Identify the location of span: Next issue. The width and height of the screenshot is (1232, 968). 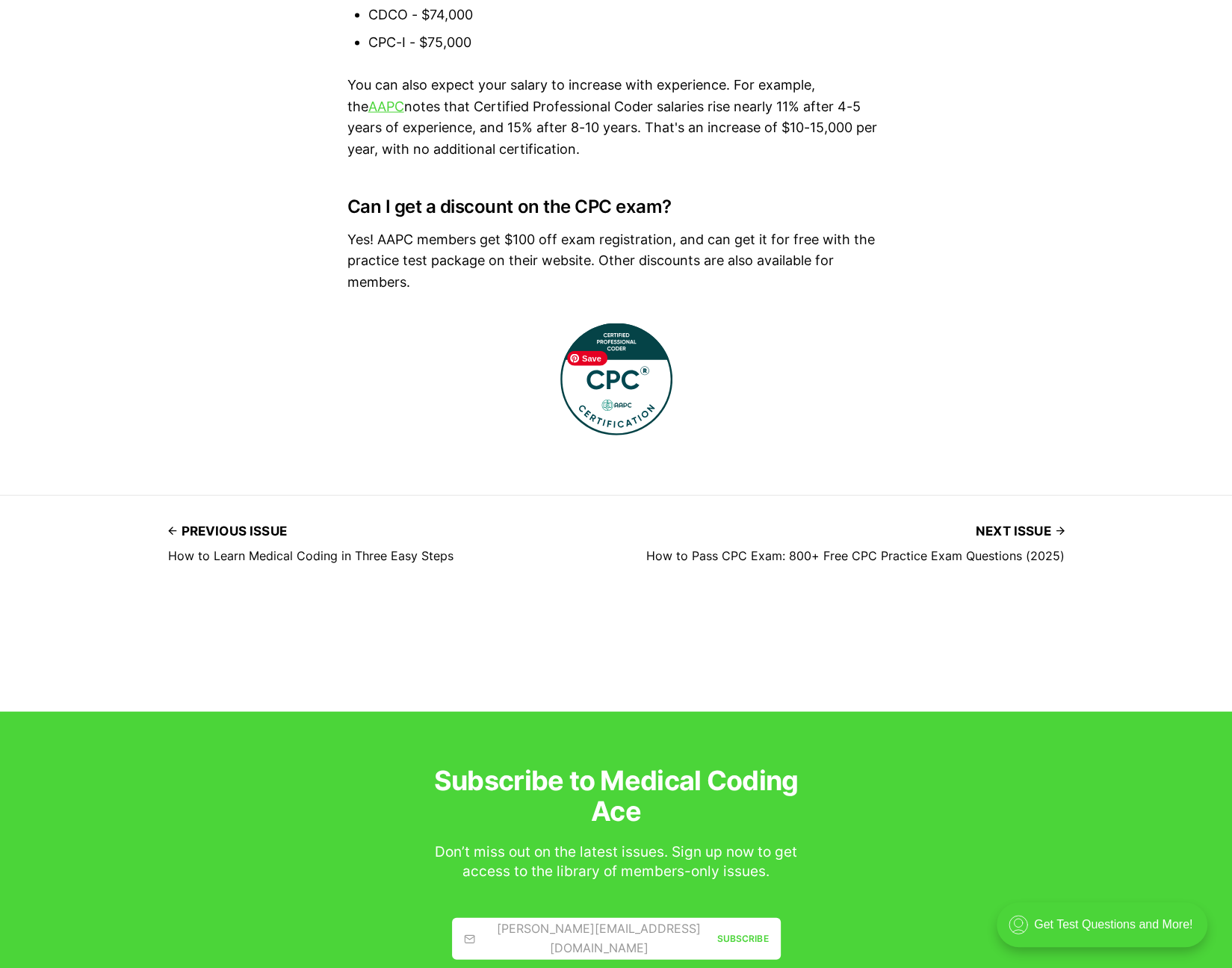
(1020, 531).